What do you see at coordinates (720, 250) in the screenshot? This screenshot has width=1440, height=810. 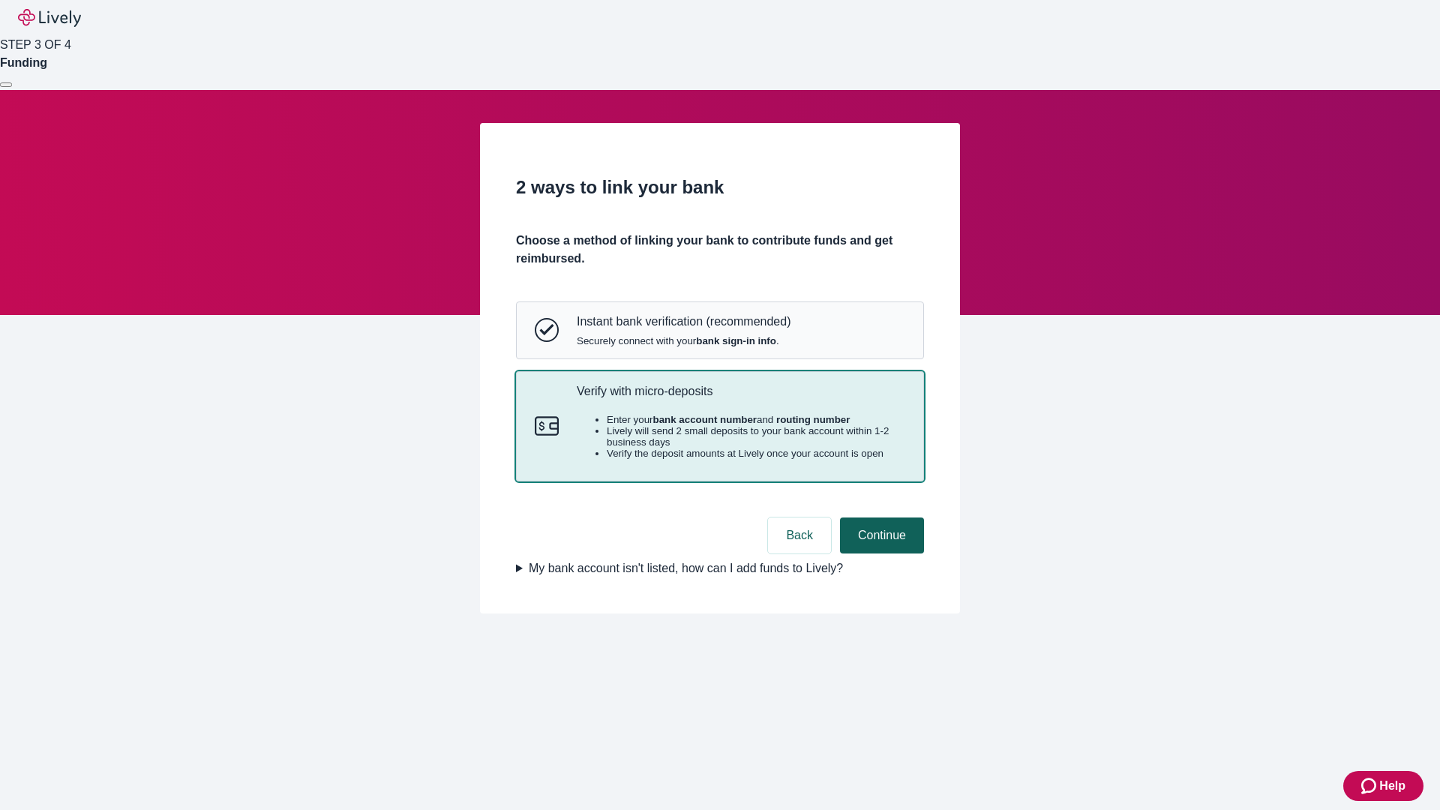 I see `h4: Choose a method of linking your bank to contribute funds and get reimbursed.` at bounding box center [720, 250].